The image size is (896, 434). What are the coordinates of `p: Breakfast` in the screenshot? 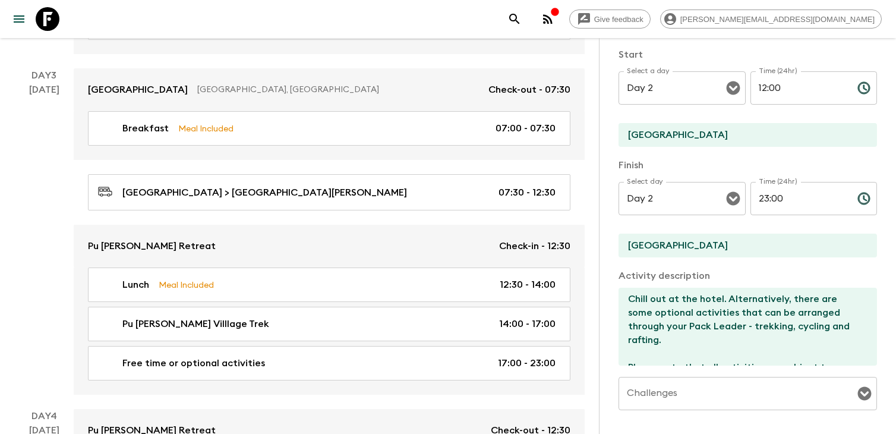 It's located at (146, 128).